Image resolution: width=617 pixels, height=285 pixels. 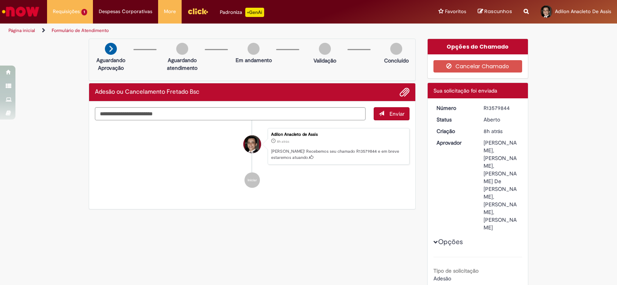 I want to click on dt: Status, so click(x=454, y=120).